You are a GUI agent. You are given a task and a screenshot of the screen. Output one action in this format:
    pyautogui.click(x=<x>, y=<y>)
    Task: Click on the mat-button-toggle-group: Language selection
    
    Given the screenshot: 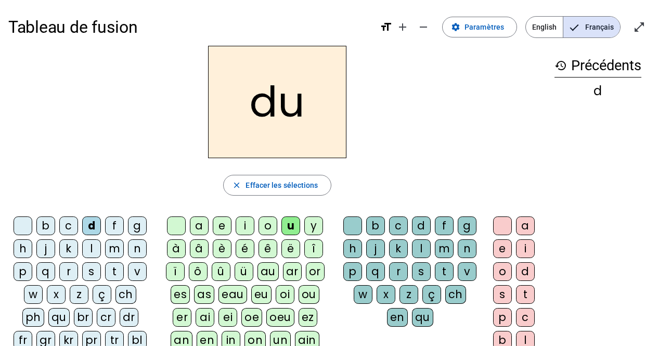 What is the action you would take?
    pyautogui.click(x=573, y=27)
    